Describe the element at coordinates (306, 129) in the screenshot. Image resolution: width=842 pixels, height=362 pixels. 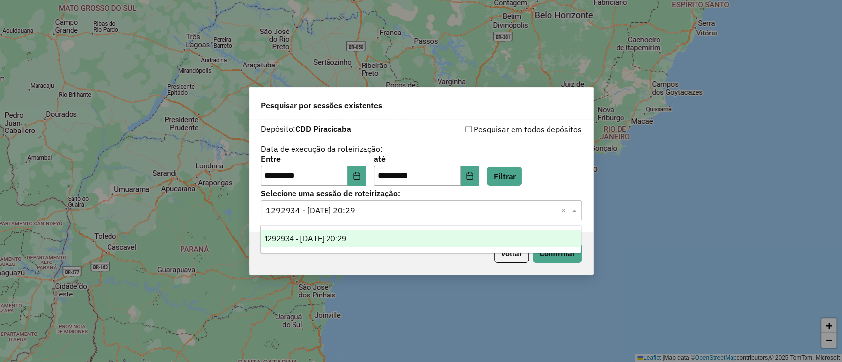
I see `label: Depósito:` at that location.